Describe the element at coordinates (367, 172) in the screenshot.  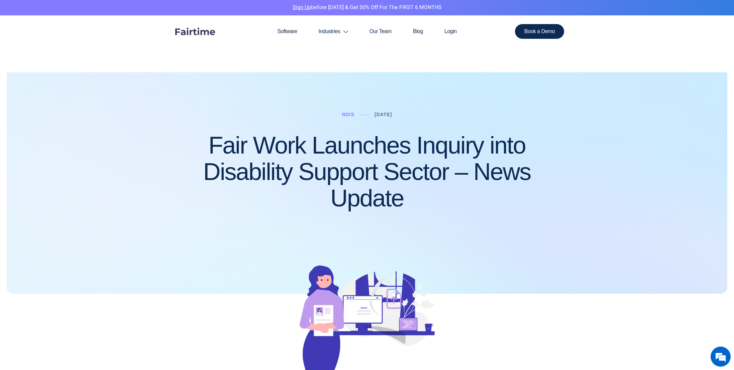
I see `h1: Fair Work Launches Inquiry into Disability Support Sector – News Update` at that location.